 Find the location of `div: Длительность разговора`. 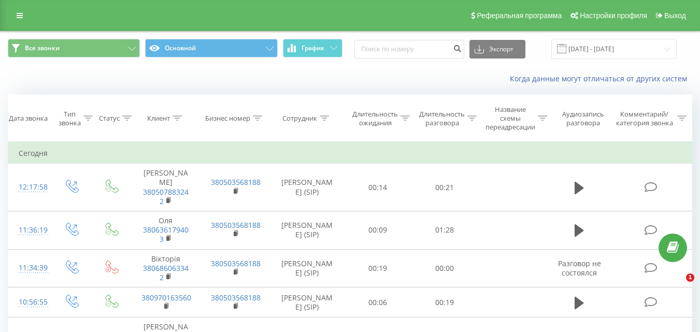

div: Длительность разговора is located at coordinates (442, 119).